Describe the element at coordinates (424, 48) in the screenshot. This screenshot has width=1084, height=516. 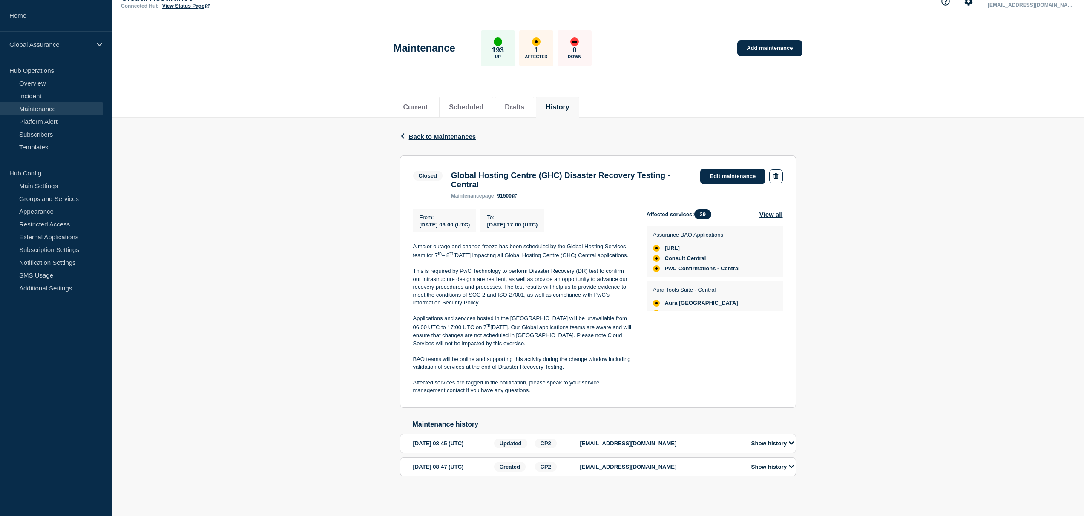
I see `h1: Maintenance` at that location.